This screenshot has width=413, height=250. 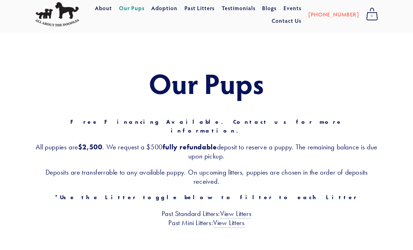 I want to click on a: Contact Us, so click(x=286, y=21).